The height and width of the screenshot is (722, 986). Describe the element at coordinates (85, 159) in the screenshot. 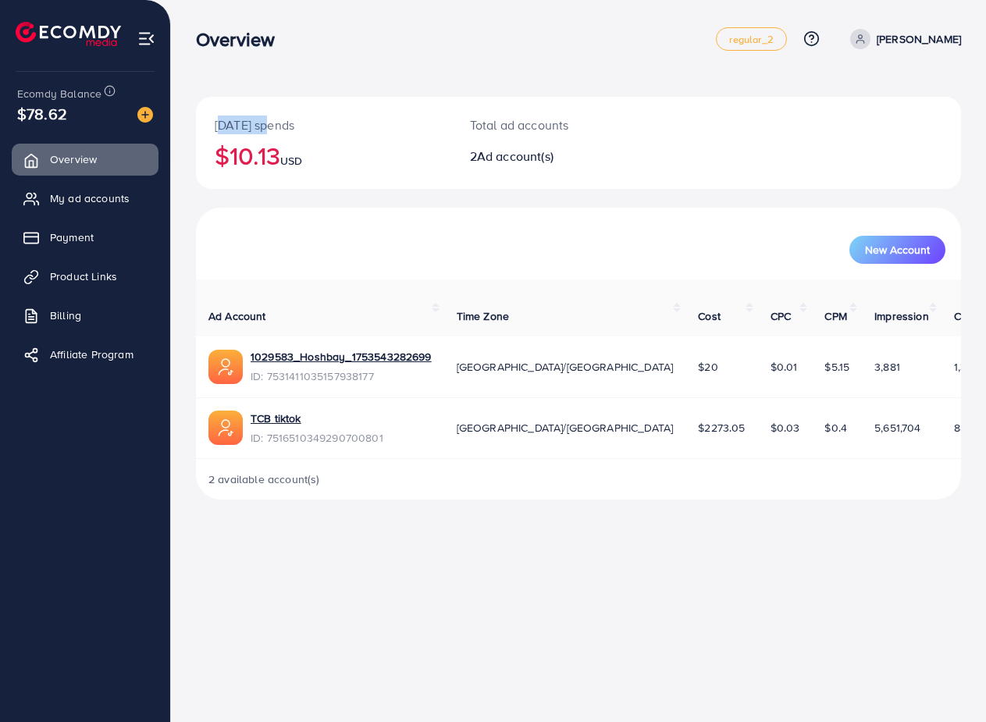

I see `a: Overview` at that location.